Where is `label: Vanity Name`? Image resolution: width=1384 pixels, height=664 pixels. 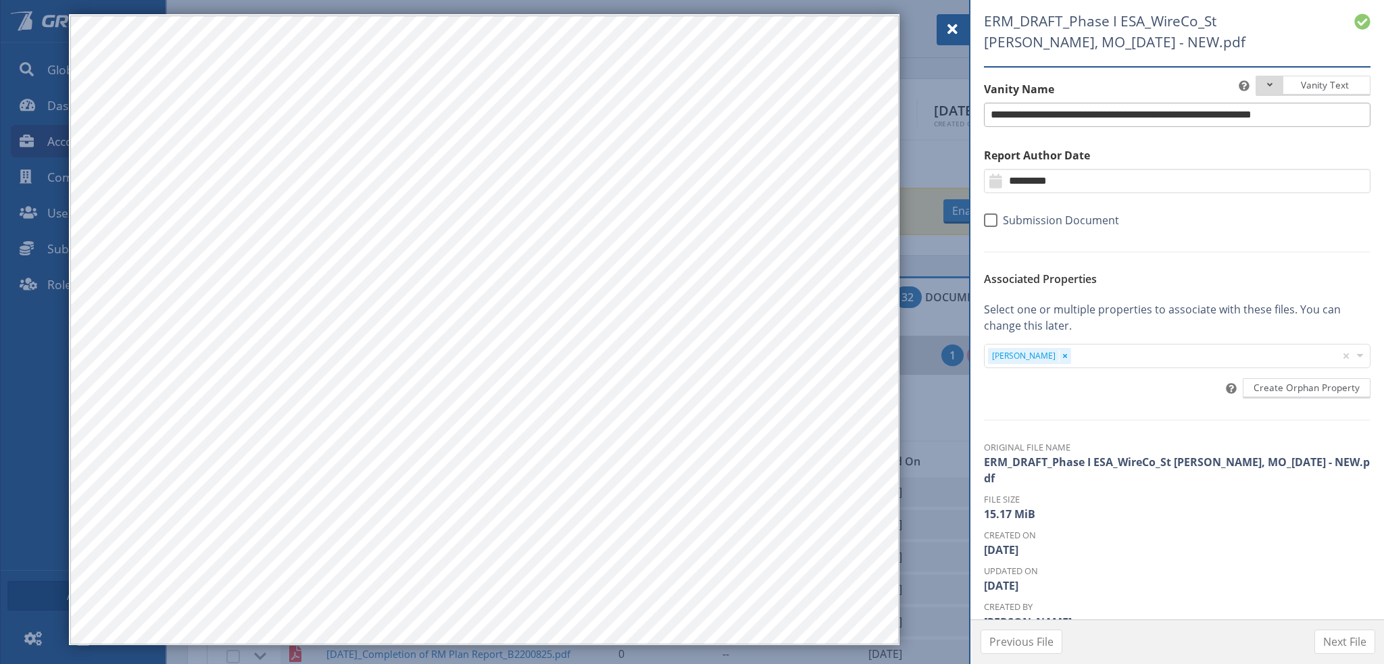
label: Vanity Name is located at coordinates (1177, 89).